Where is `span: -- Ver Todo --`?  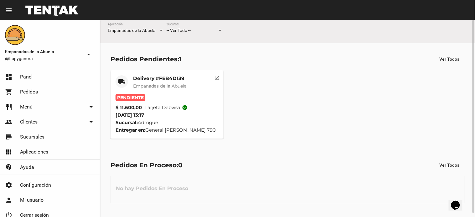 span: -- Ver Todo -- is located at coordinates (179, 30).